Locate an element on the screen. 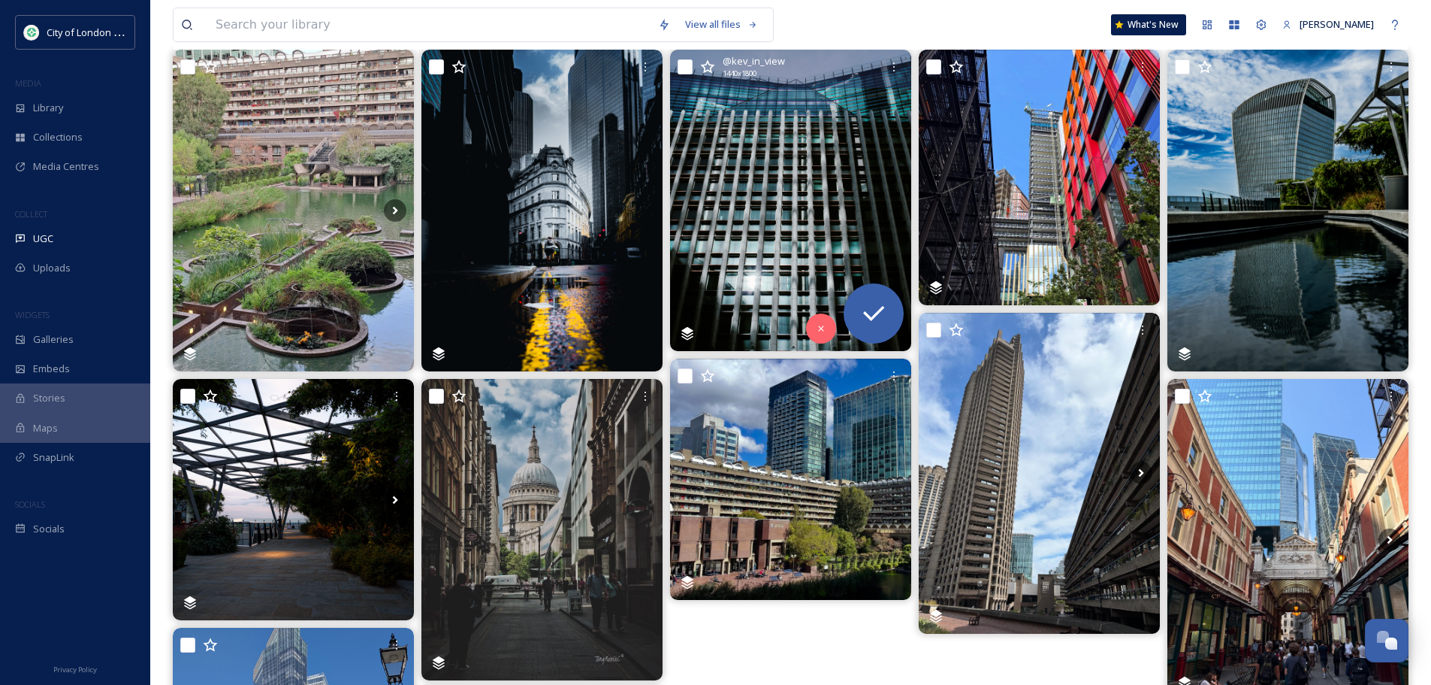  img: 354633849_641918134643224_7365946917959491822_n.jpg is located at coordinates (32, 32).